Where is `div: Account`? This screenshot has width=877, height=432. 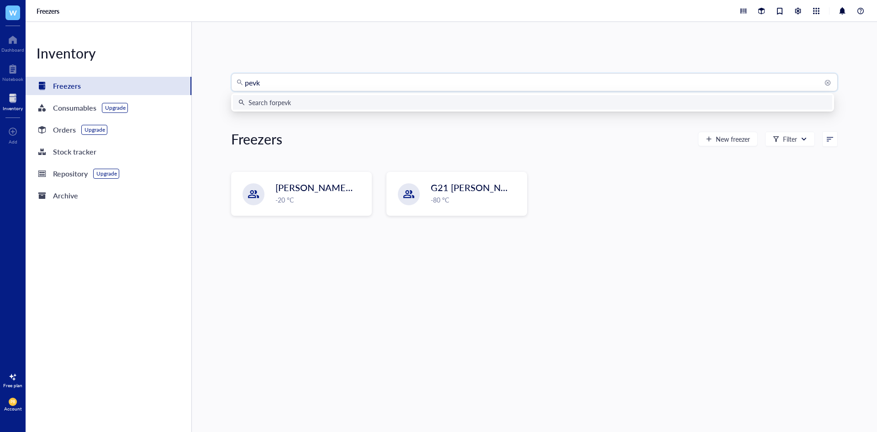
div: Account is located at coordinates (13, 408).